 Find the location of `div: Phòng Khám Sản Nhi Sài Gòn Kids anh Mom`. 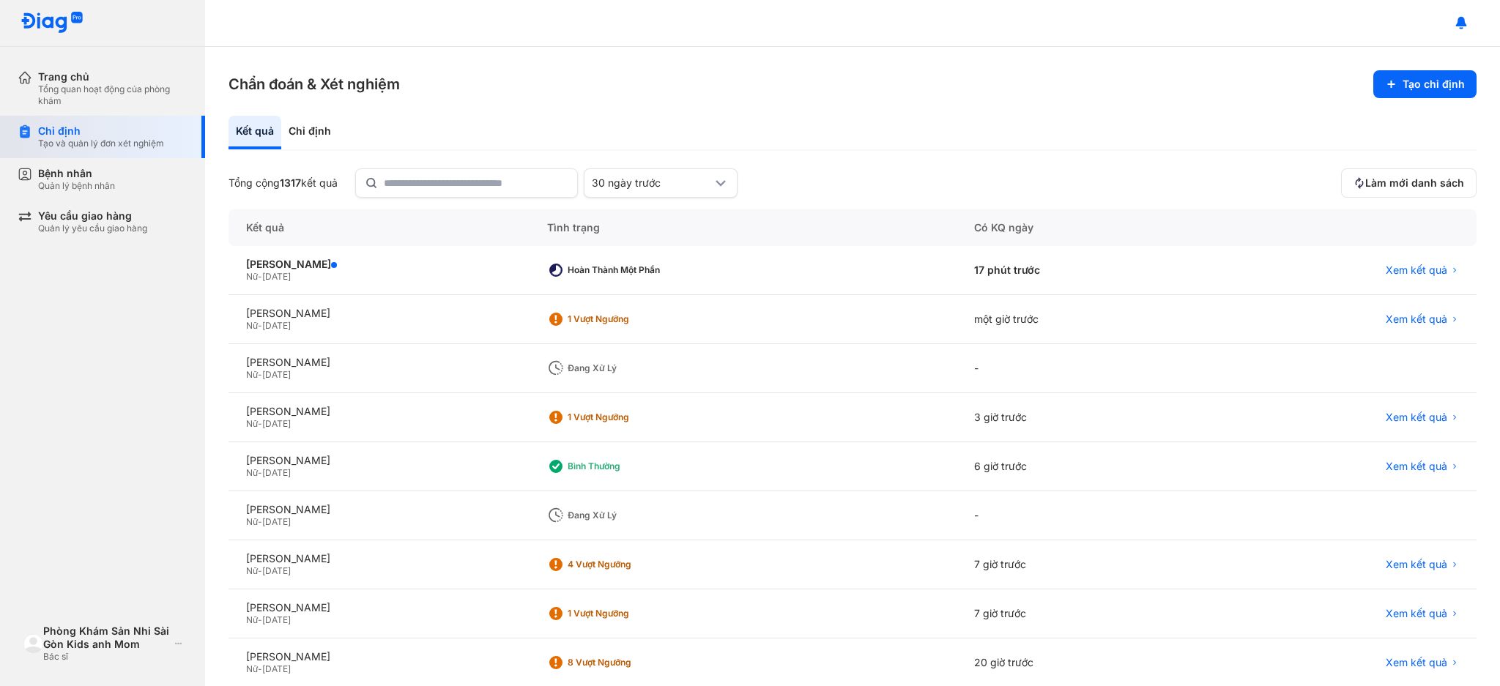

div: Phòng Khám Sản Nhi Sài Gòn Kids anh Mom is located at coordinates (106, 638).